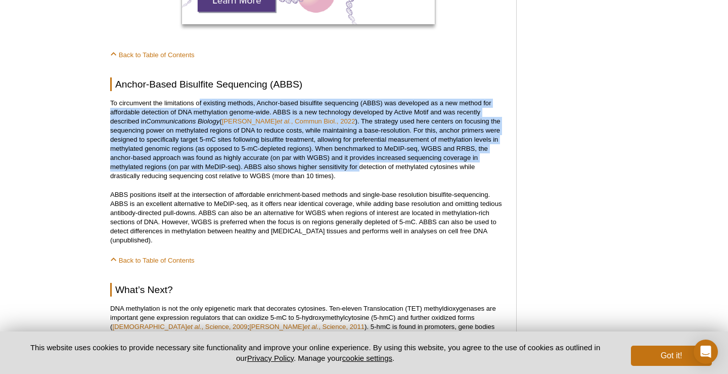  What do you see at coordinates (367, 357) in the screenshot?
I see `button: cookie settings` at bounding box center [367, 357].